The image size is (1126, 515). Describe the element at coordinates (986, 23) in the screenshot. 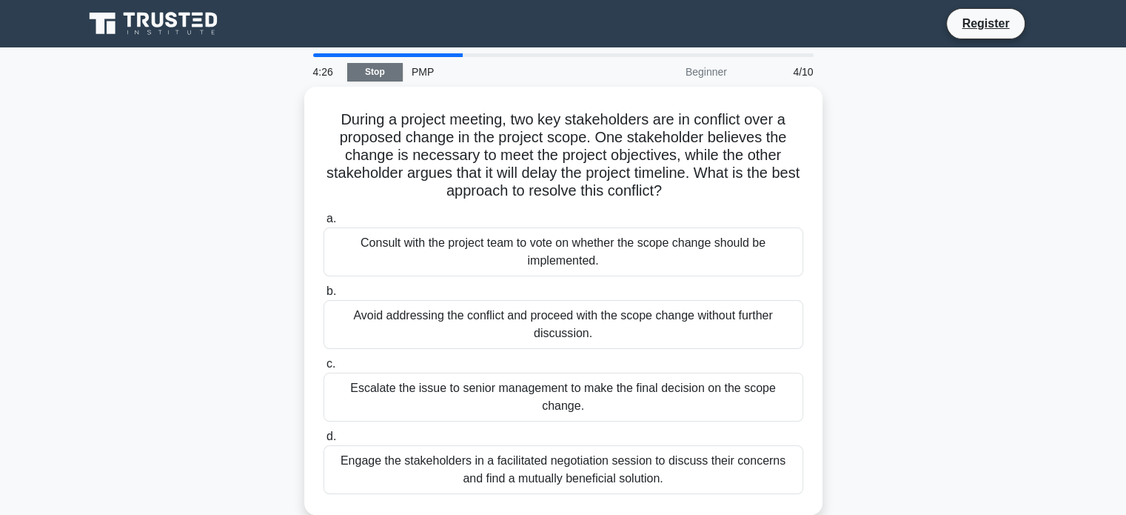

I see `a: Register` at that location.